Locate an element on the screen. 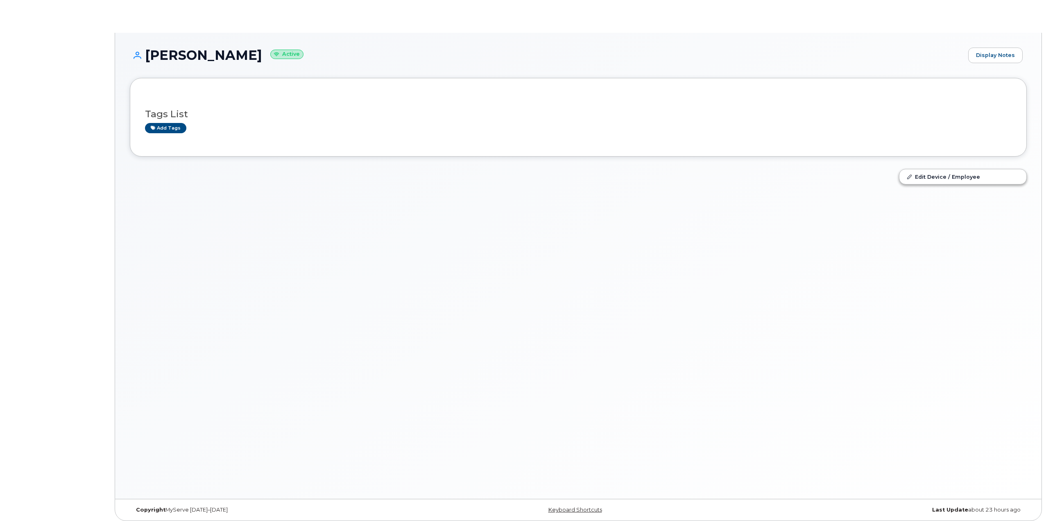 This screenshot has height=521, width=1046. strong: Copyright is located at coordinates (151, 509).